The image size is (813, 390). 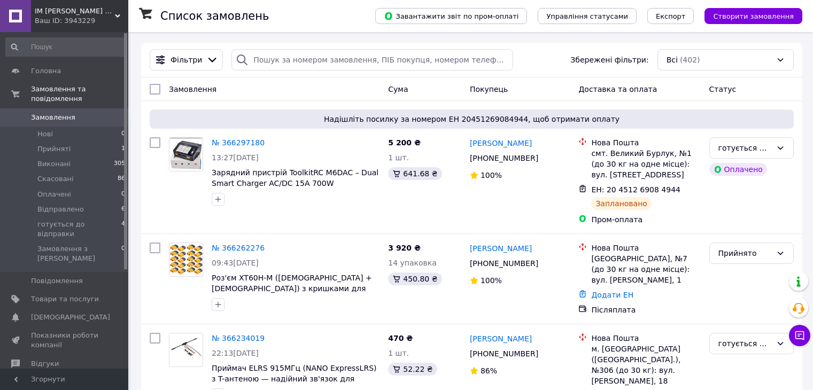 What do you see at coordinates (415, 279) in the screenshot?
I see `div: 450.80 ₴` at bounding box center [415, 279].